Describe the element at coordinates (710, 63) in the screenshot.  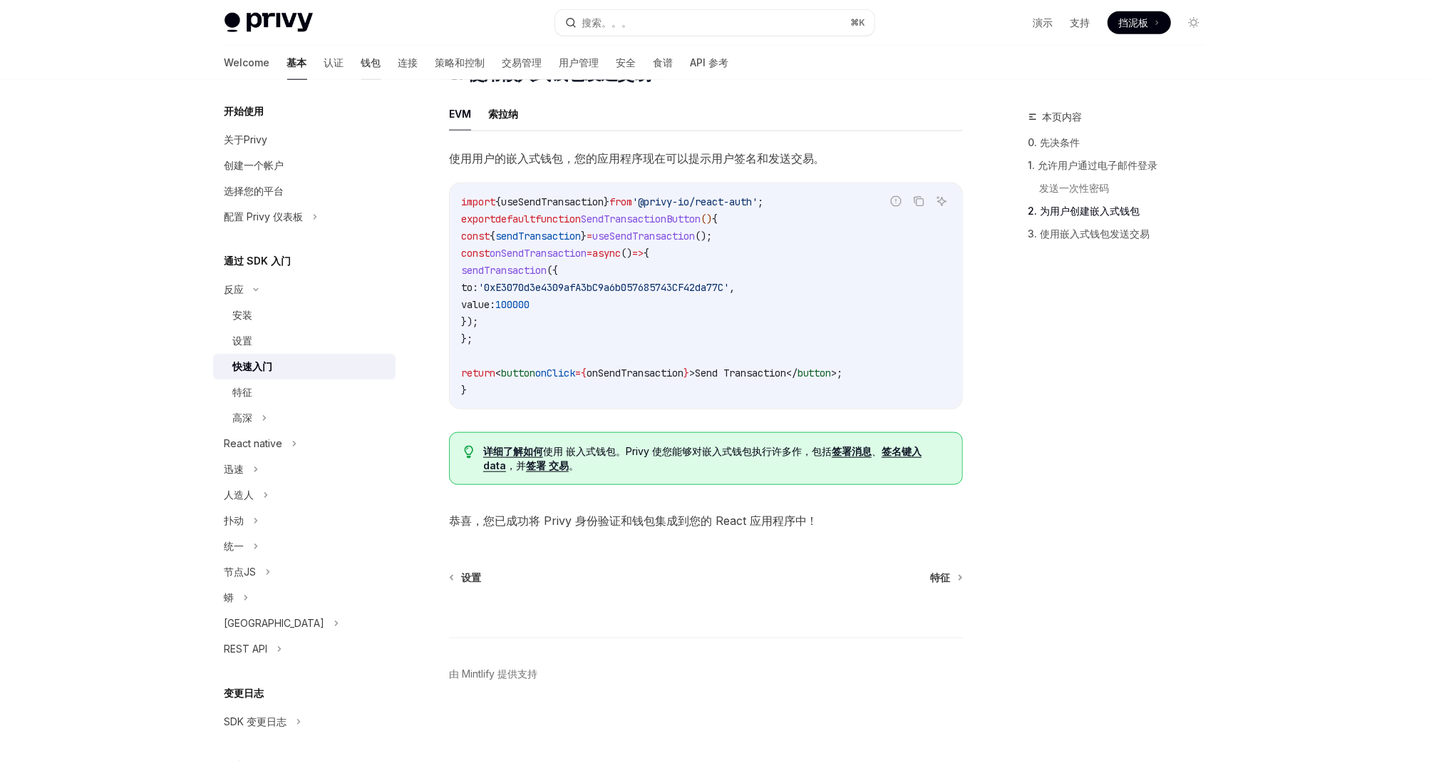
I see `a: API 参考` at that location.